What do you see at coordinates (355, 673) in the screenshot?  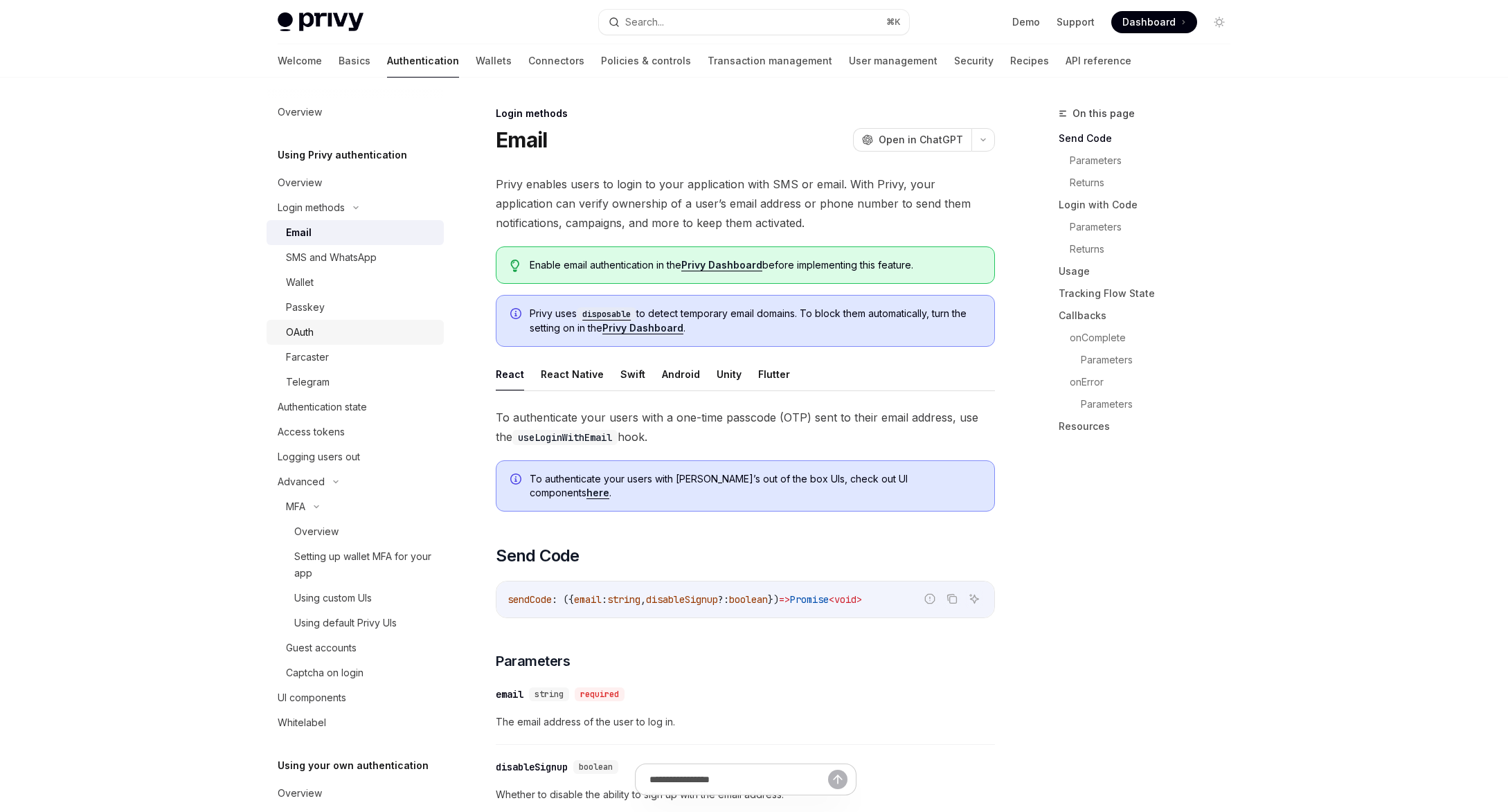 I see `a: Captcha on login` at bounding box center [355, 673].